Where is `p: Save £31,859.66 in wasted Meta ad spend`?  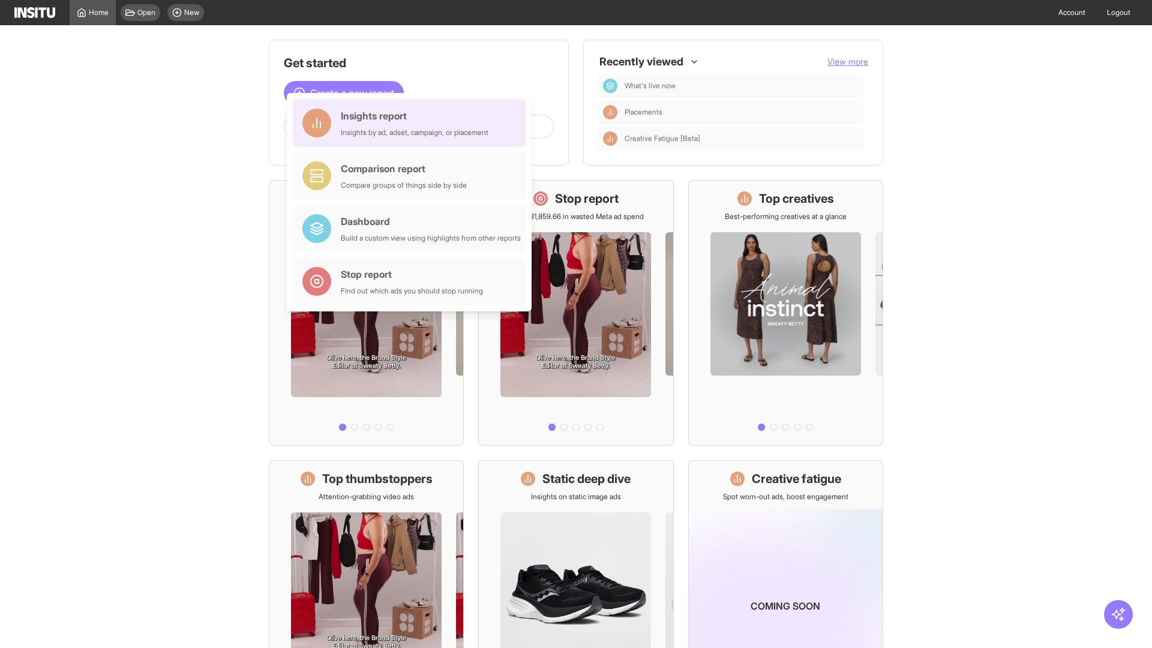 p: Save £31,859.66 in wasted Meta ad spend is located at coordinates (576, 217).